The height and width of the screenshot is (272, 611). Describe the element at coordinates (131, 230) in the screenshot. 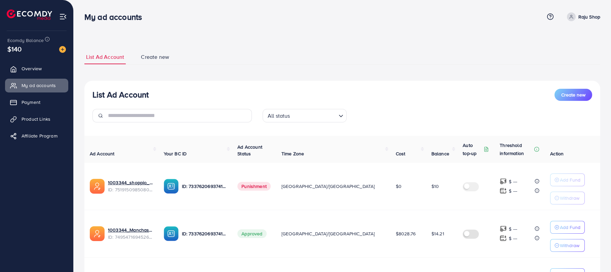

I see `a: 1003344_Manchaster_1745175503024` at that location.